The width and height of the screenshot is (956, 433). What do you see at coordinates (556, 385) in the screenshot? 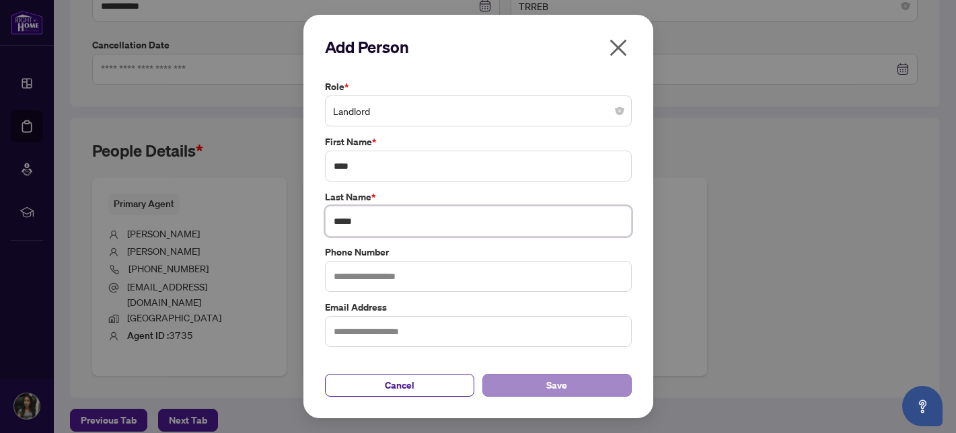
I see `span: Save` at bounding box center [556, 385].